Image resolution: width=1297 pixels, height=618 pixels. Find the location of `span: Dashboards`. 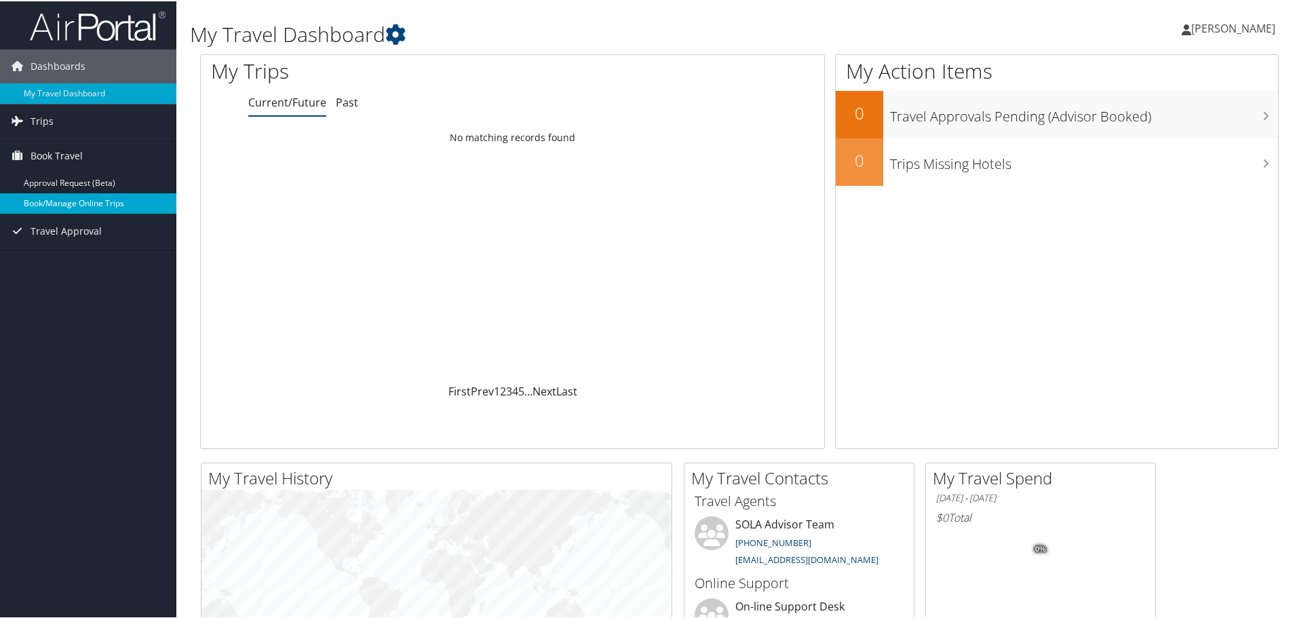

span: Dashboards is located at coordinates (58, 65).